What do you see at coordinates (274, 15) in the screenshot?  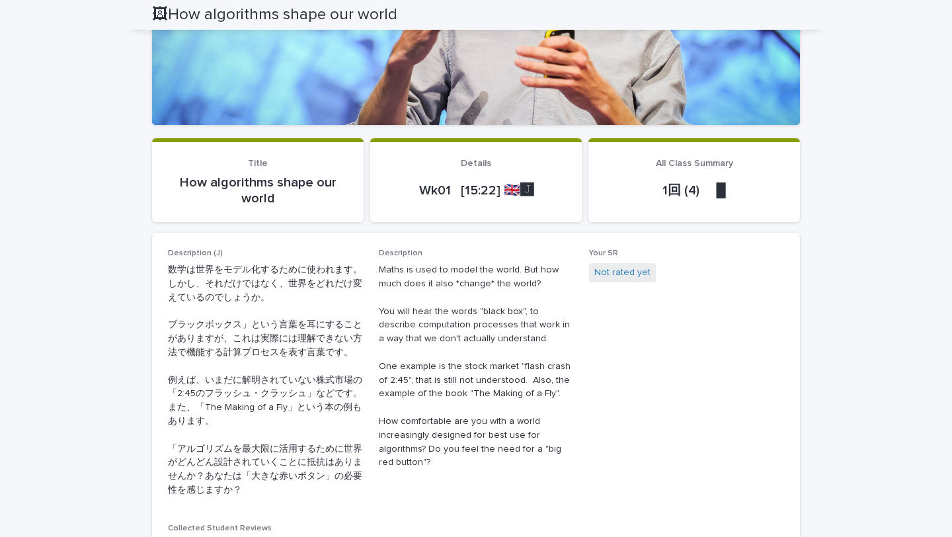 I see `h2: 🖼How algorithms shape our world` at bounding box center [274, 15].